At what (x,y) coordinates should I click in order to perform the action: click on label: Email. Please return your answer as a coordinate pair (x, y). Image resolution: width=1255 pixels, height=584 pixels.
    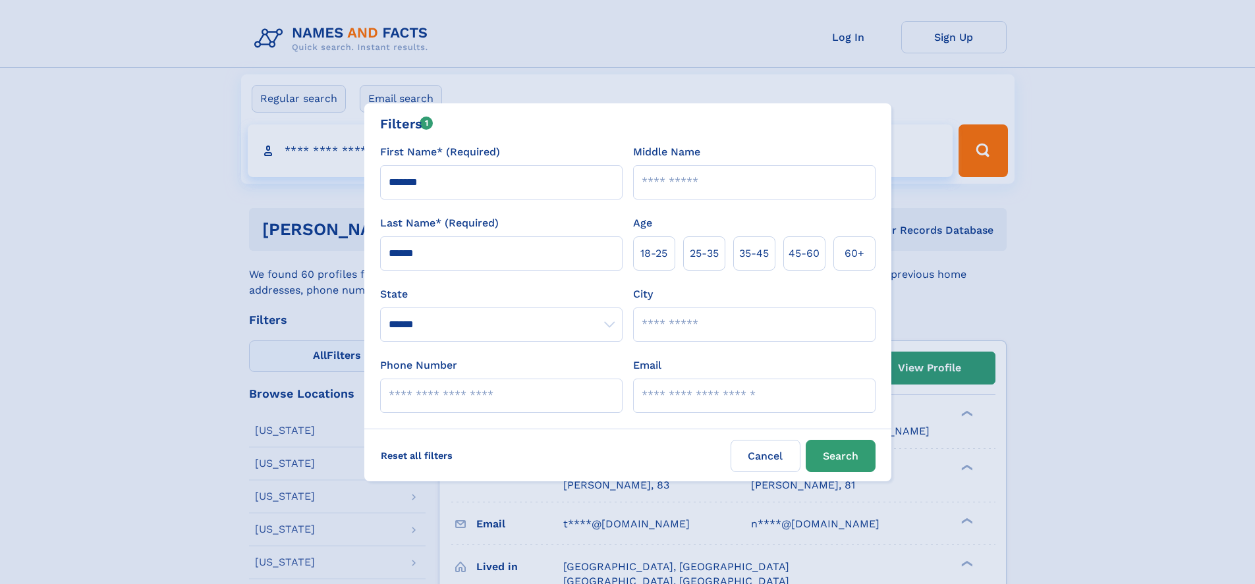
    Looking at the image, I should click on (647, 366).